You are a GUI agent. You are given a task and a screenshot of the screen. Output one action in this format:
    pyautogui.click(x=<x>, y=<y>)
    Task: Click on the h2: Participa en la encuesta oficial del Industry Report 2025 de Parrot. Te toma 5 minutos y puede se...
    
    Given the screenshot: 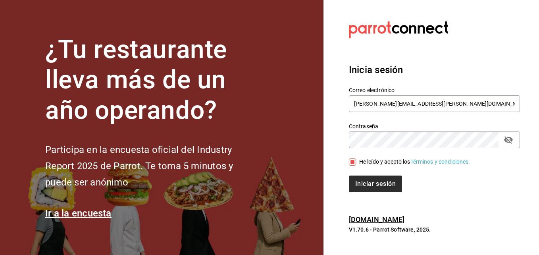 What is the action you would take?
    pyautogui.click(x=153, y=166)
    